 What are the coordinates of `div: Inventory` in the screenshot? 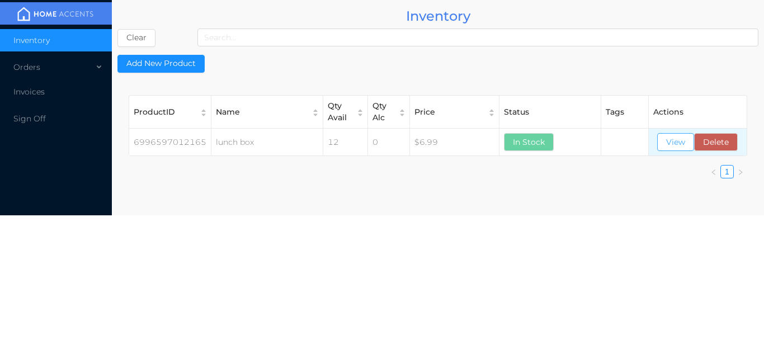 It's located at (438, 16).